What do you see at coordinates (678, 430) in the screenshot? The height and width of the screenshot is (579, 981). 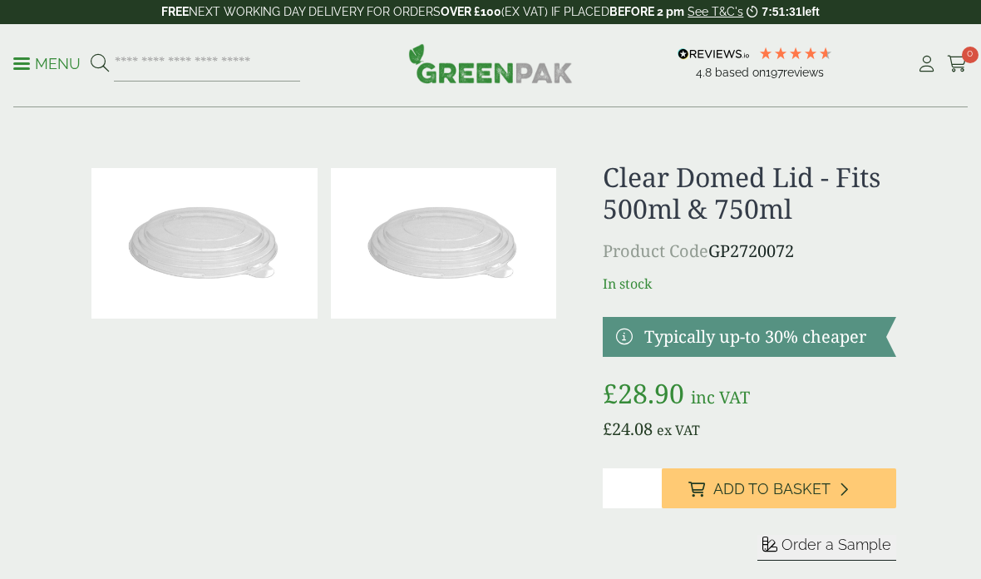 I see `span: ex VAT` at bounding box center [678, 430].